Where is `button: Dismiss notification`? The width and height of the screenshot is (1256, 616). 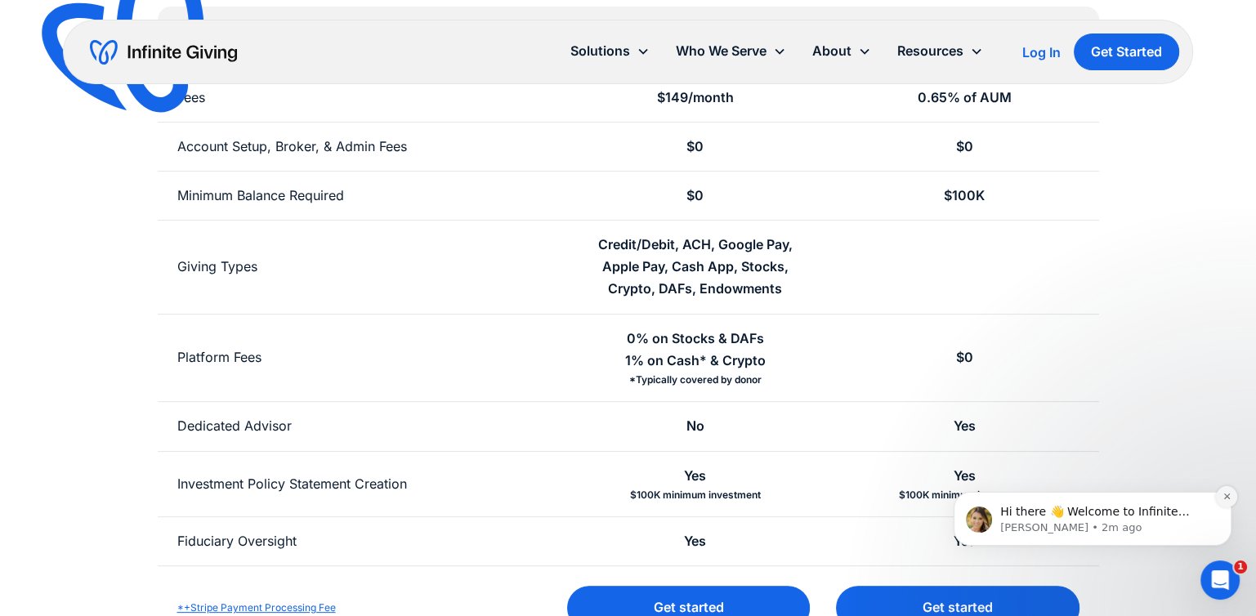
button: Dismiss notification is located at coordinates (297, 108).